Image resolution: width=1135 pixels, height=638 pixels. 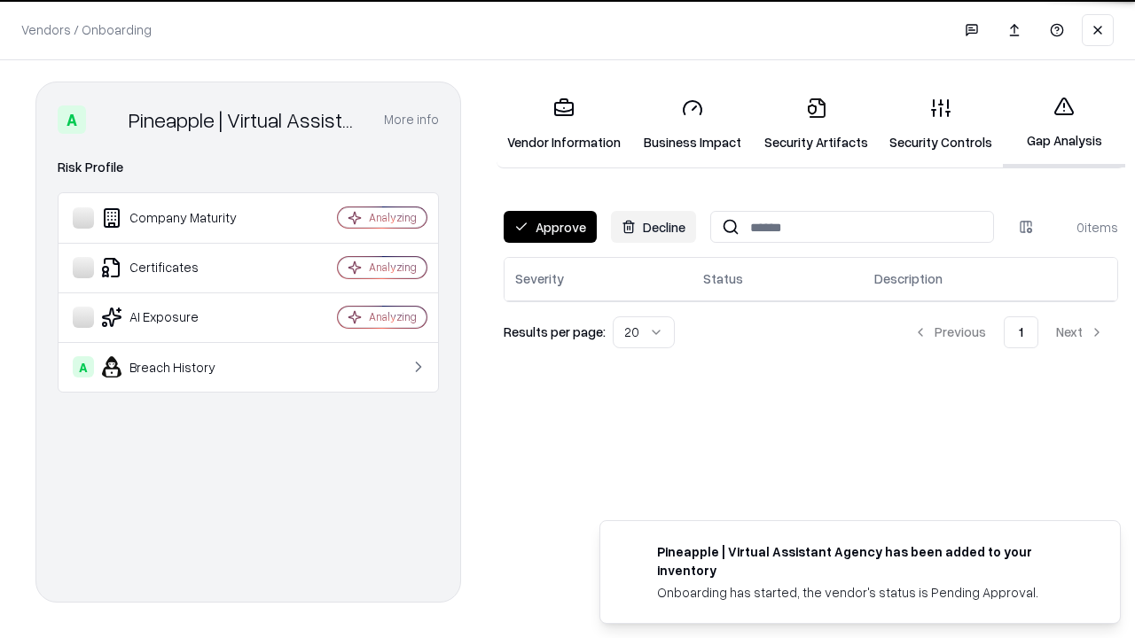 What do you see at coordinates (1008, 332) in the screenshot?
I see `nav: pagination` at bounding box center [1008, 332].